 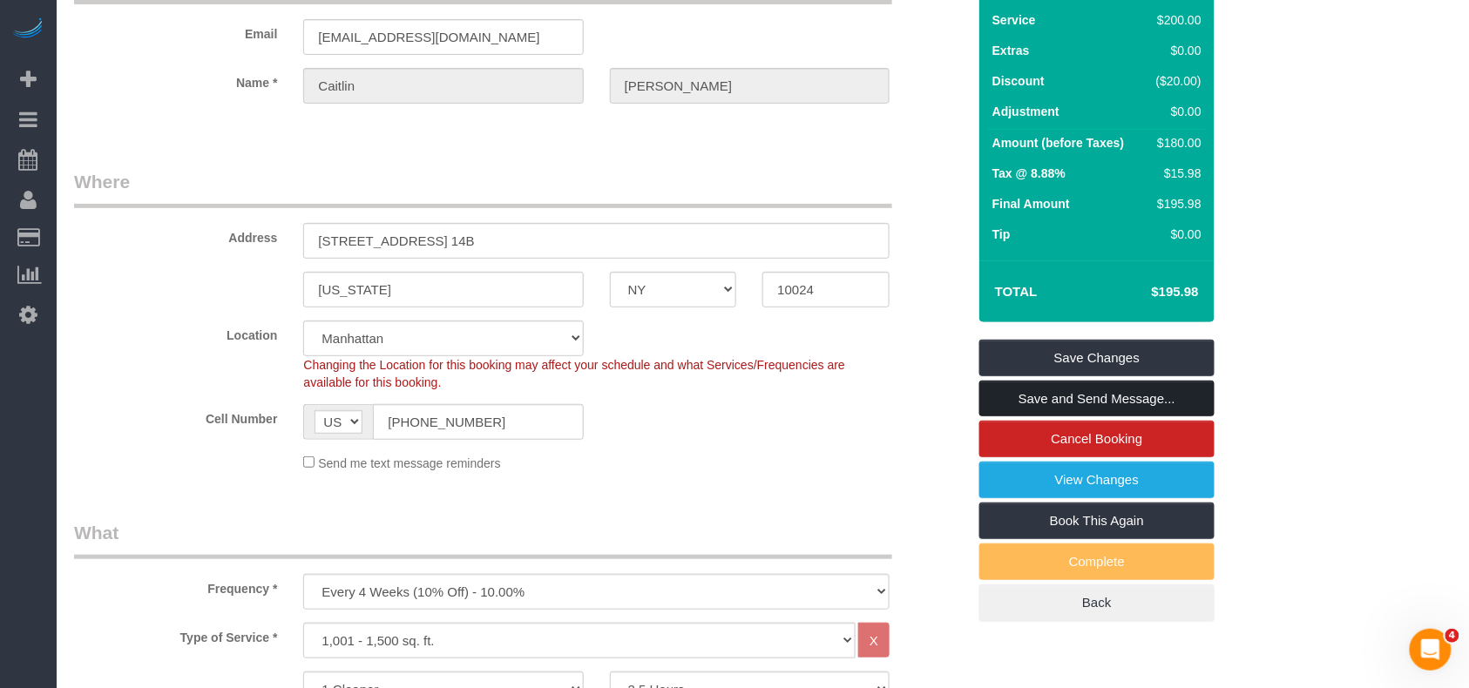 I want to click on span: Changing the Location for this booking may affect your schedule and what Services/Frequencies are..., so click(x=574, y=374).